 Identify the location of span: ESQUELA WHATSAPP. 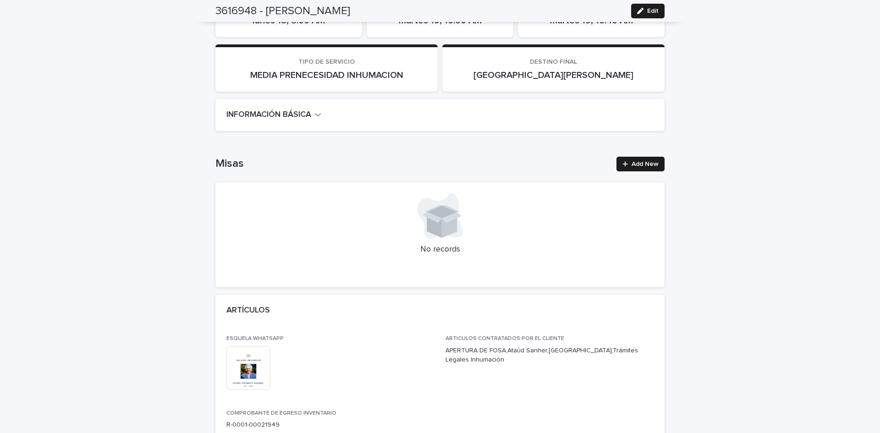
(255, 339).